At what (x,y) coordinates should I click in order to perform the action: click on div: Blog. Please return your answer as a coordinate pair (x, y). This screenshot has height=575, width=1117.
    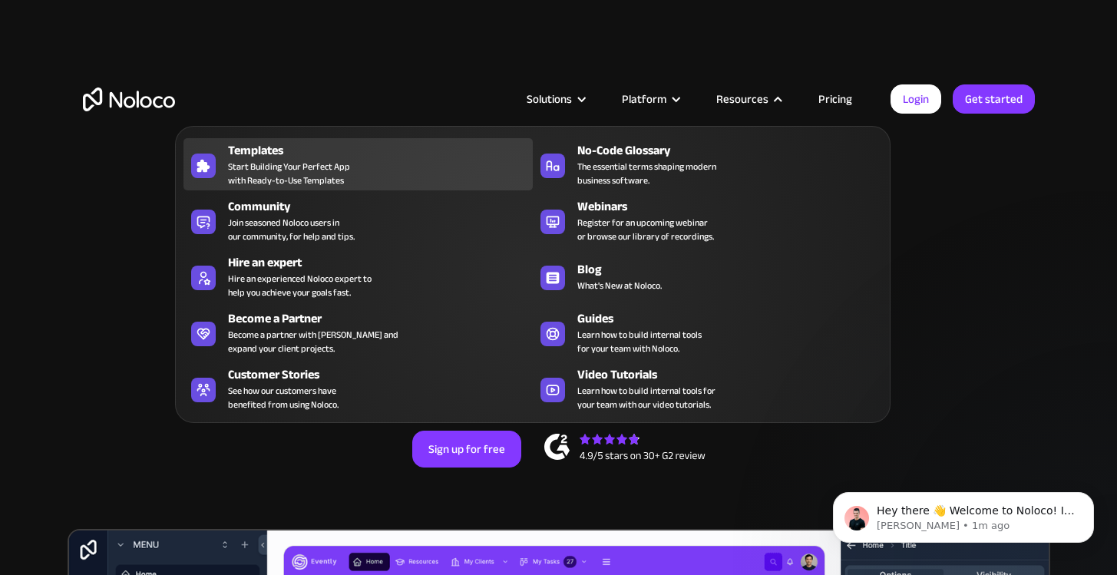
    Looking at the image, I should click on (733, 269).